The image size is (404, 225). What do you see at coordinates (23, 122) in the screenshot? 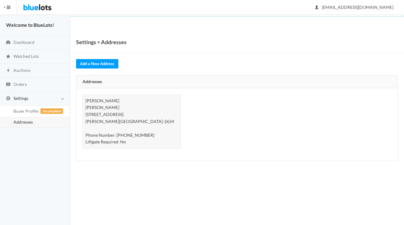
I see `span: Addresses` at bounding box center [23, 122].